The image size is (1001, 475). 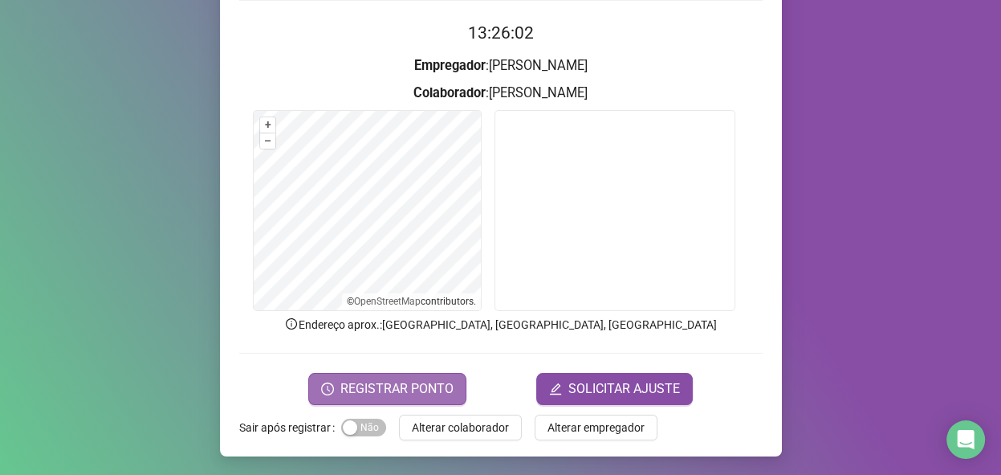 What do you see at coordinates (411, 301) in the screenshot?
I see `li: © contributors.` at bounding box center [411, 301].